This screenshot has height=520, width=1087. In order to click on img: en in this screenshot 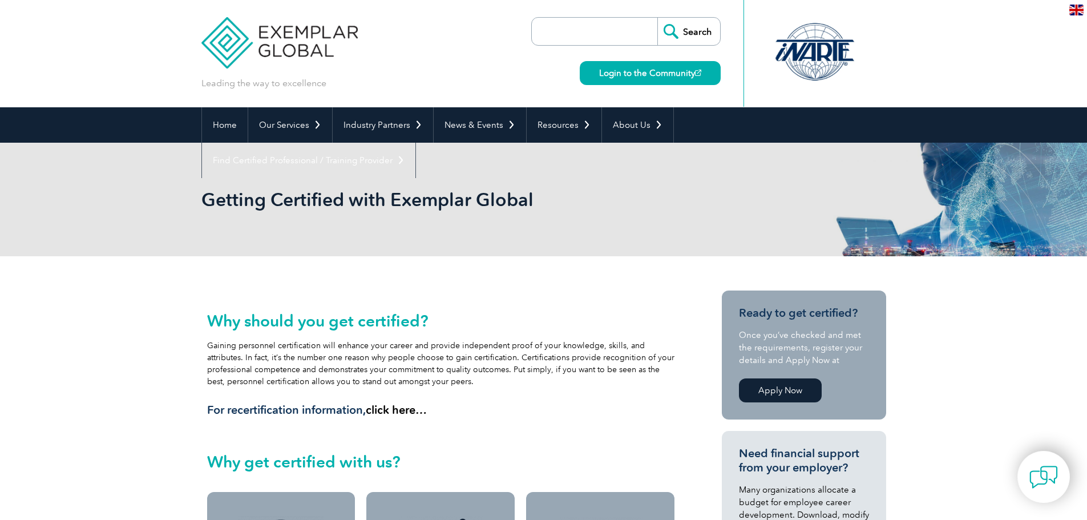, I will do `click(1076, 10)`.